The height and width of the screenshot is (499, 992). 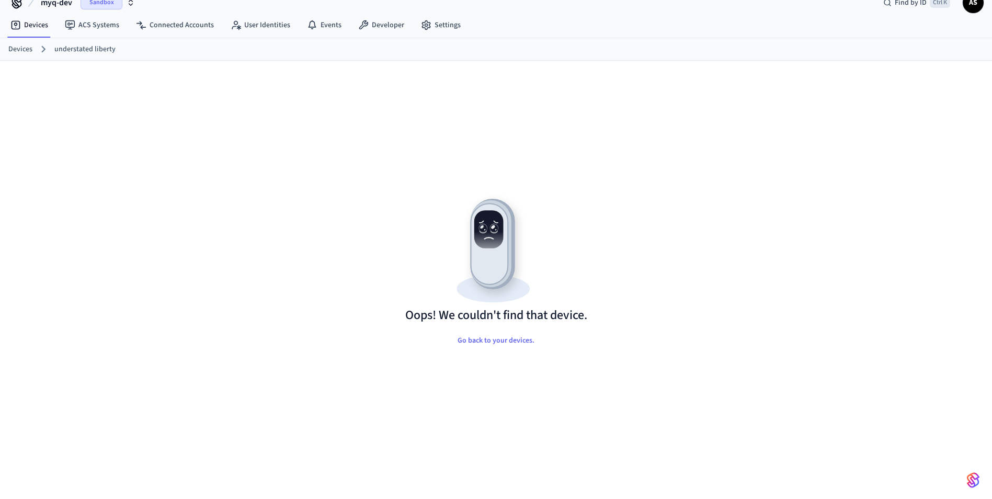 What do you see at coordinates (496, 341) in the screenshot?
I see `button: Go back to your devices.` at bounding box center [496, 341].